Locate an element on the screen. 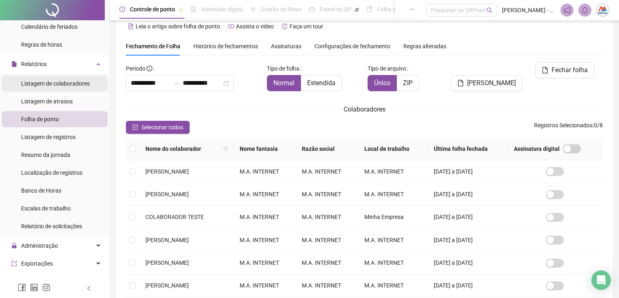  button: Fechar folha is located at coordinates (564, 70).